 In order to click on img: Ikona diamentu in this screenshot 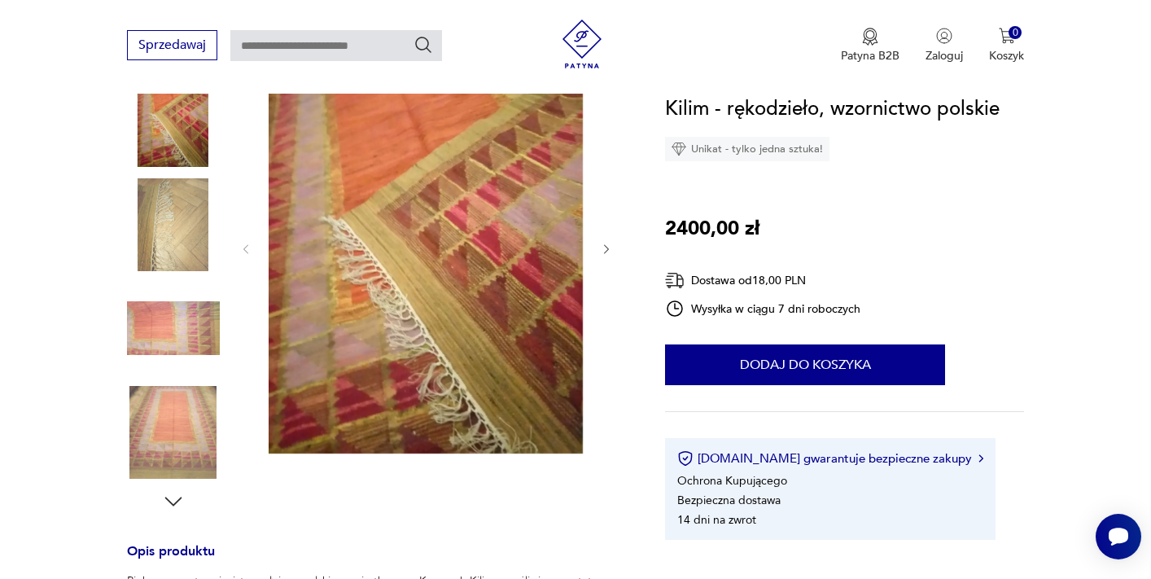, I will do `click(679, 149)`.